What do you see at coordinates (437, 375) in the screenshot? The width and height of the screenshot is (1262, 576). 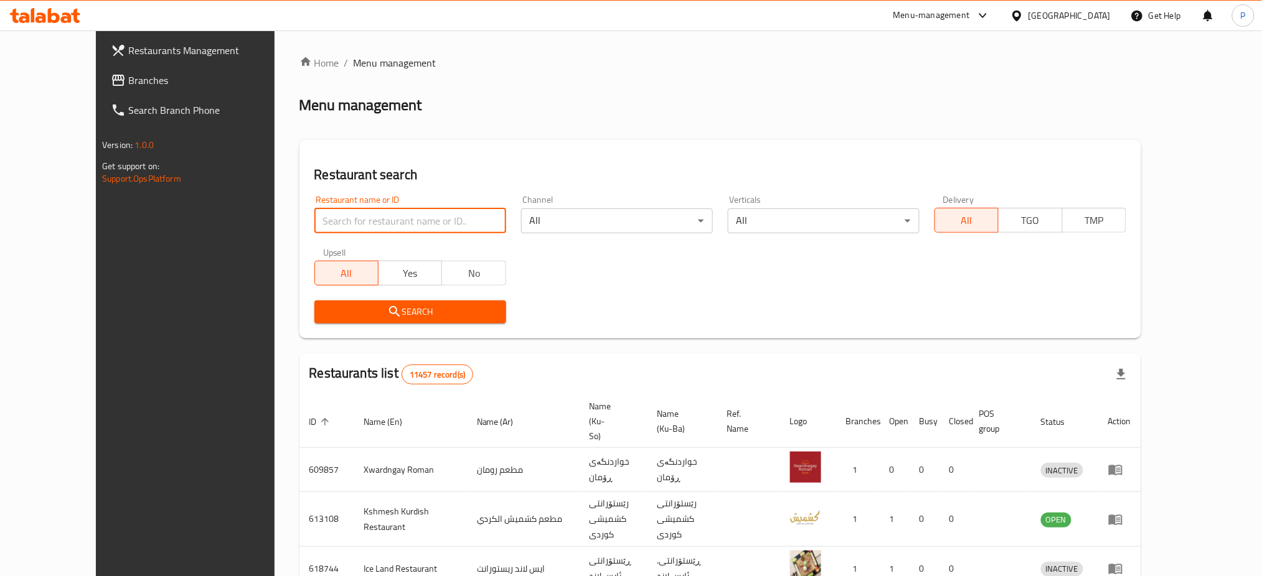 I see `div: Total records count` at bounding box center [437, 375].